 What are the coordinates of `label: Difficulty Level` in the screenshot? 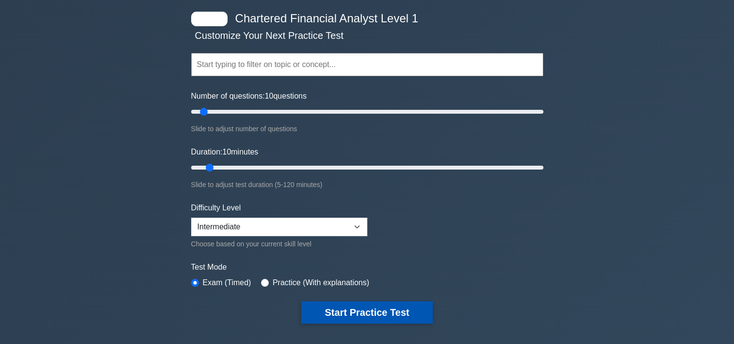 It's located at (216, 208).